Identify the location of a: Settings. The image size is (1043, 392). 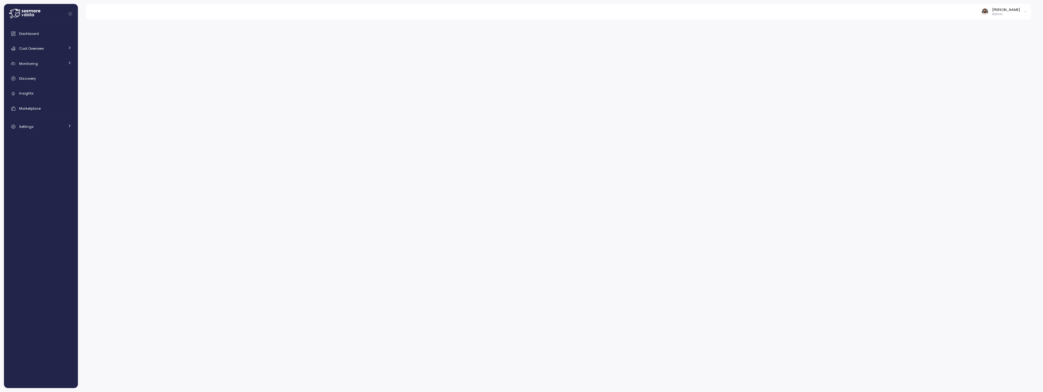
(41, 127).